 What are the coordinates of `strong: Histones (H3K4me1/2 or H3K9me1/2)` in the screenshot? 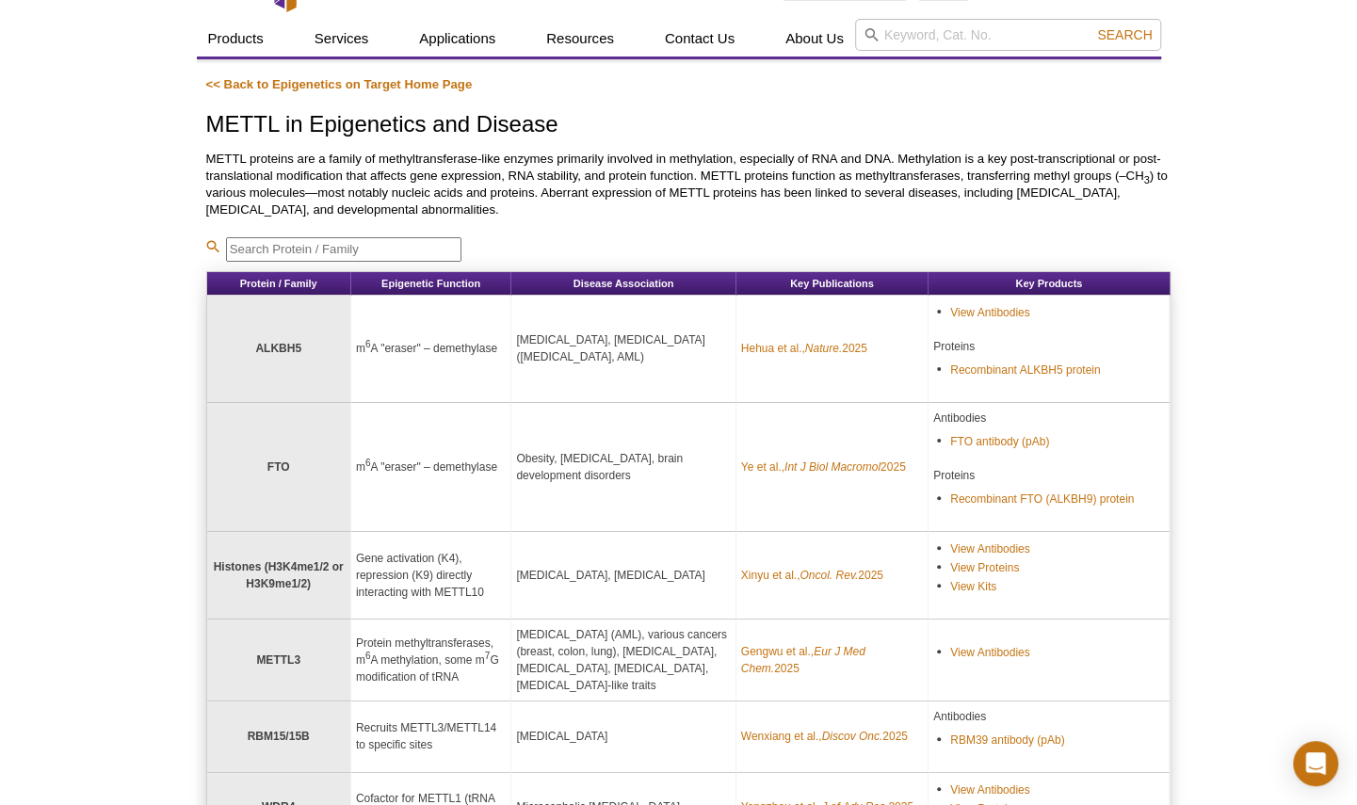 It's located at (279, 575).